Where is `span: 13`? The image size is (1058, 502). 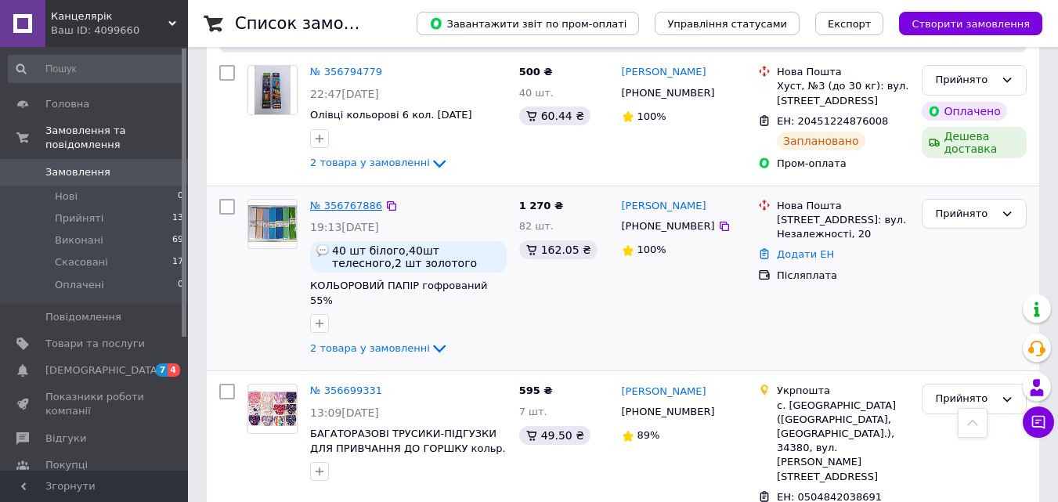 span: 13 is located at coordinates (178, 218).